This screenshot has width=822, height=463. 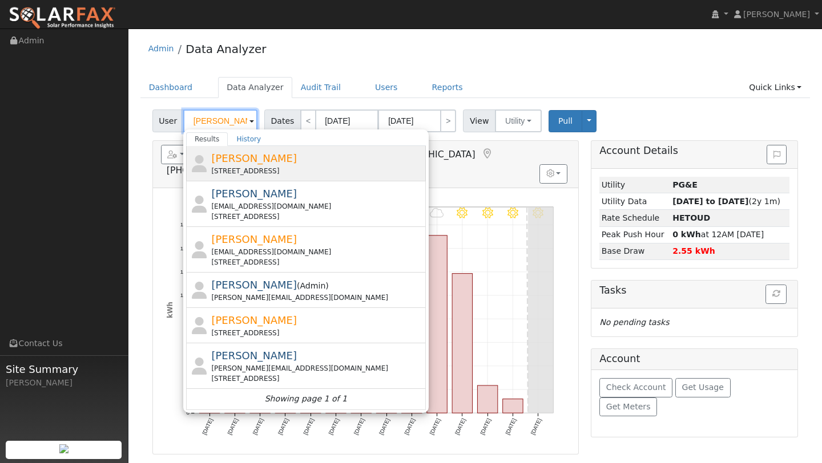 I want to click on button: Get Usage, so click(x=703, y=388).